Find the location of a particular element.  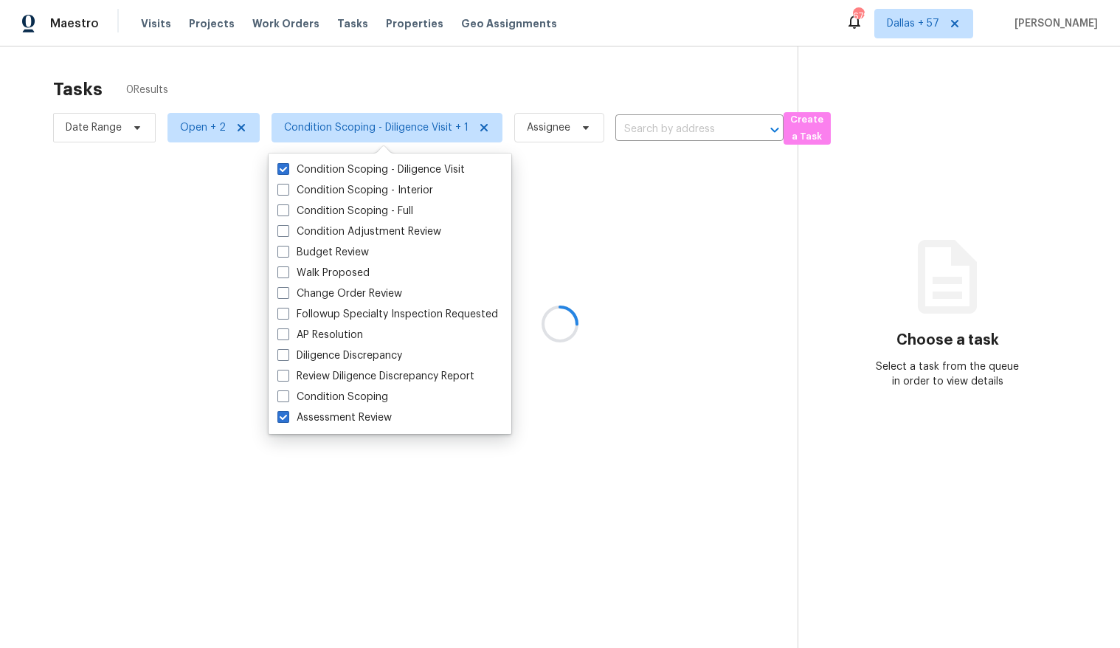

label: Diligence Discrepancy is located at coordinates (339, 356).